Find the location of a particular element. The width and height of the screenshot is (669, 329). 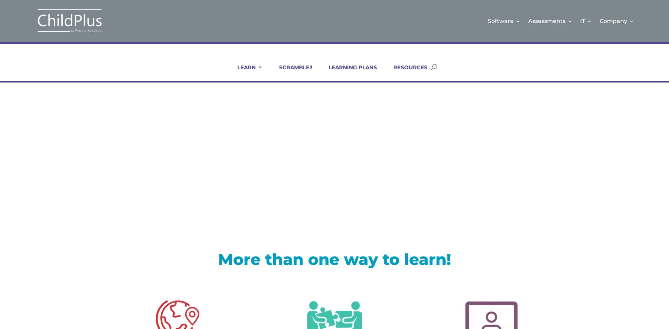

h1: More than one way to learn! is located at coordinates (334, 261).